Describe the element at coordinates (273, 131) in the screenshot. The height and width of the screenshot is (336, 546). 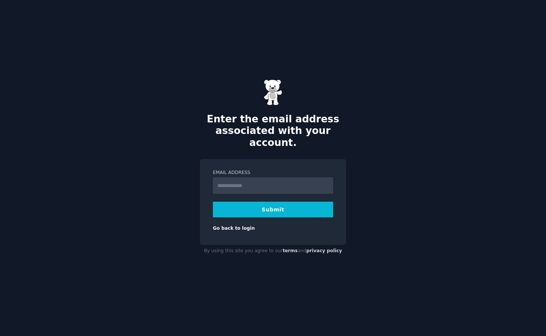
I see `h2: Enter the email address associated with your account.` at that location.